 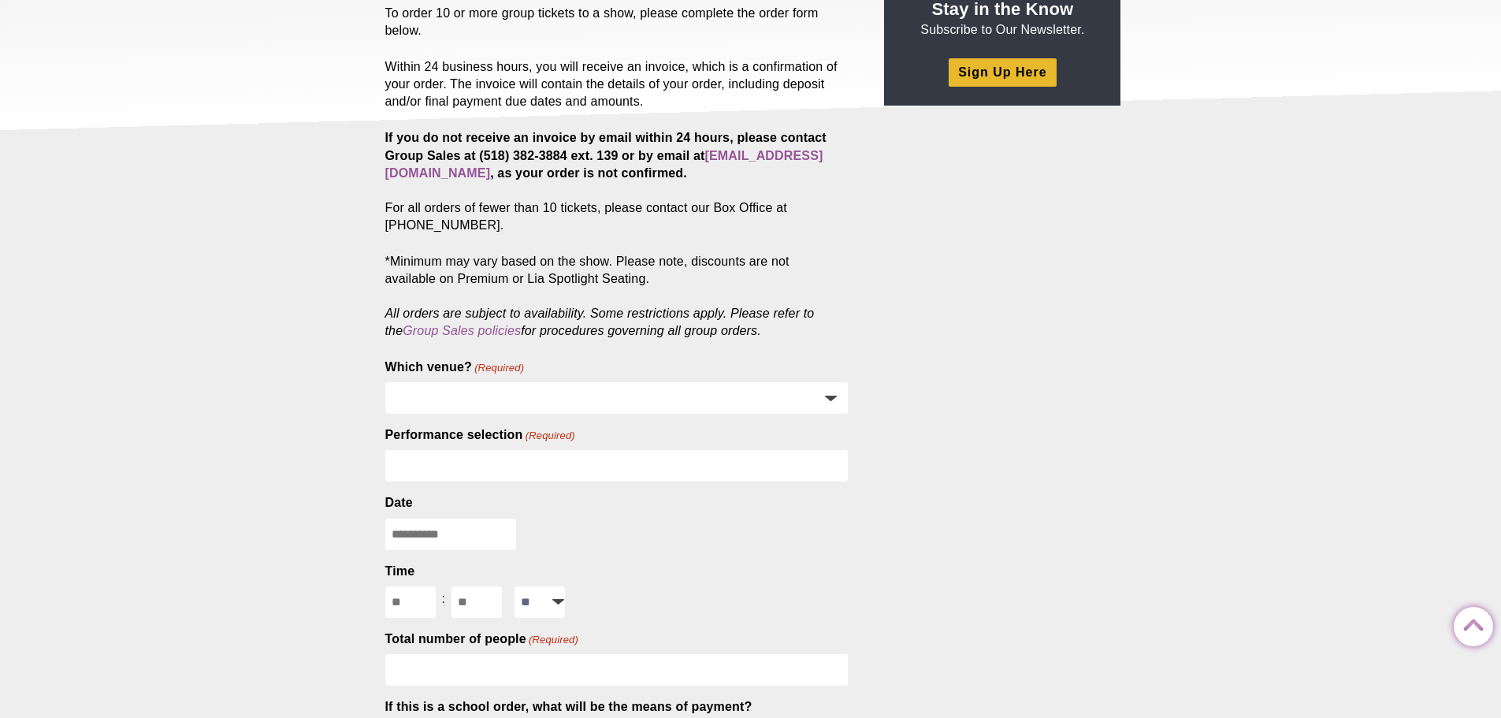 What do you see at coordinates (482, 639) in the screenshot?
I see `label: Total number of people` at bounding box center [482, 639].